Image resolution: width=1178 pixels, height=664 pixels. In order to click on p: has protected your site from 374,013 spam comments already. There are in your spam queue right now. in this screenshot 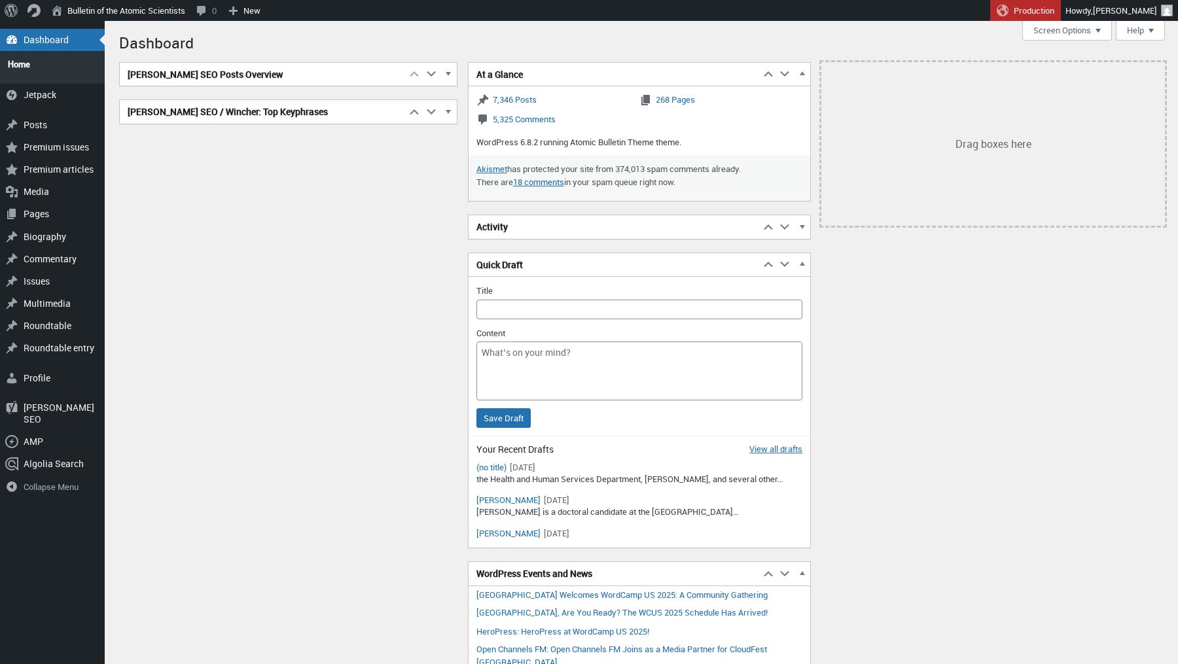, I will do `click(639, 175)`.